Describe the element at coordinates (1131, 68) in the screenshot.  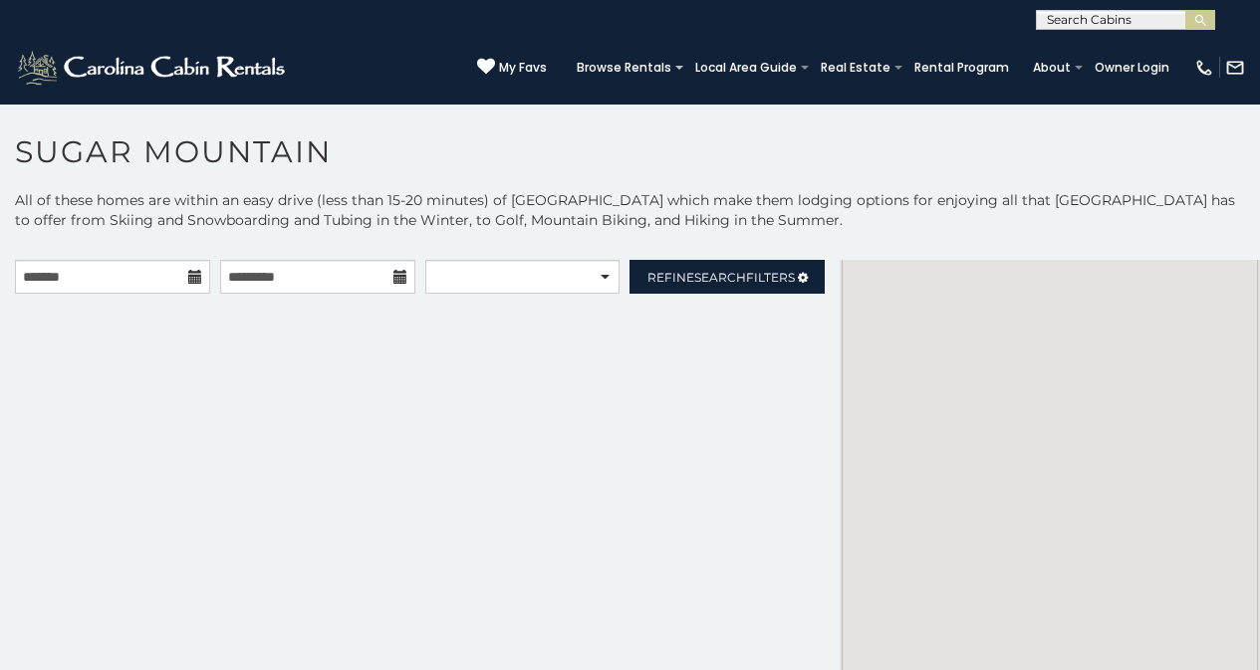
I see `a: Owner Login` at that location.